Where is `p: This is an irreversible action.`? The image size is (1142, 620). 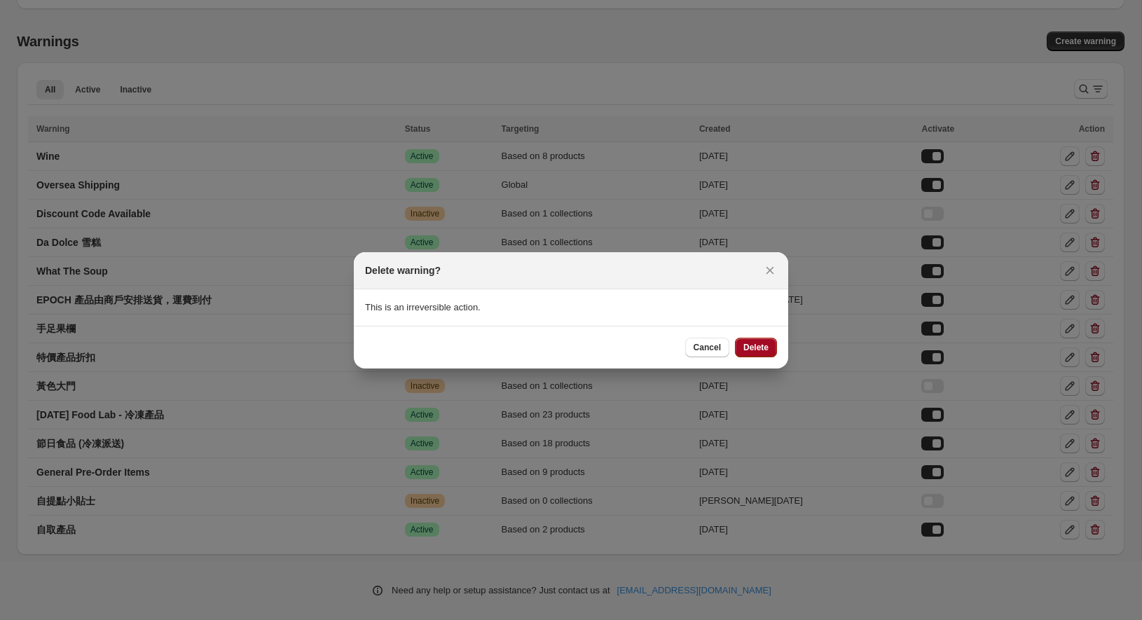
p: This is an irreversible action. is located at coordinates (571, 307).